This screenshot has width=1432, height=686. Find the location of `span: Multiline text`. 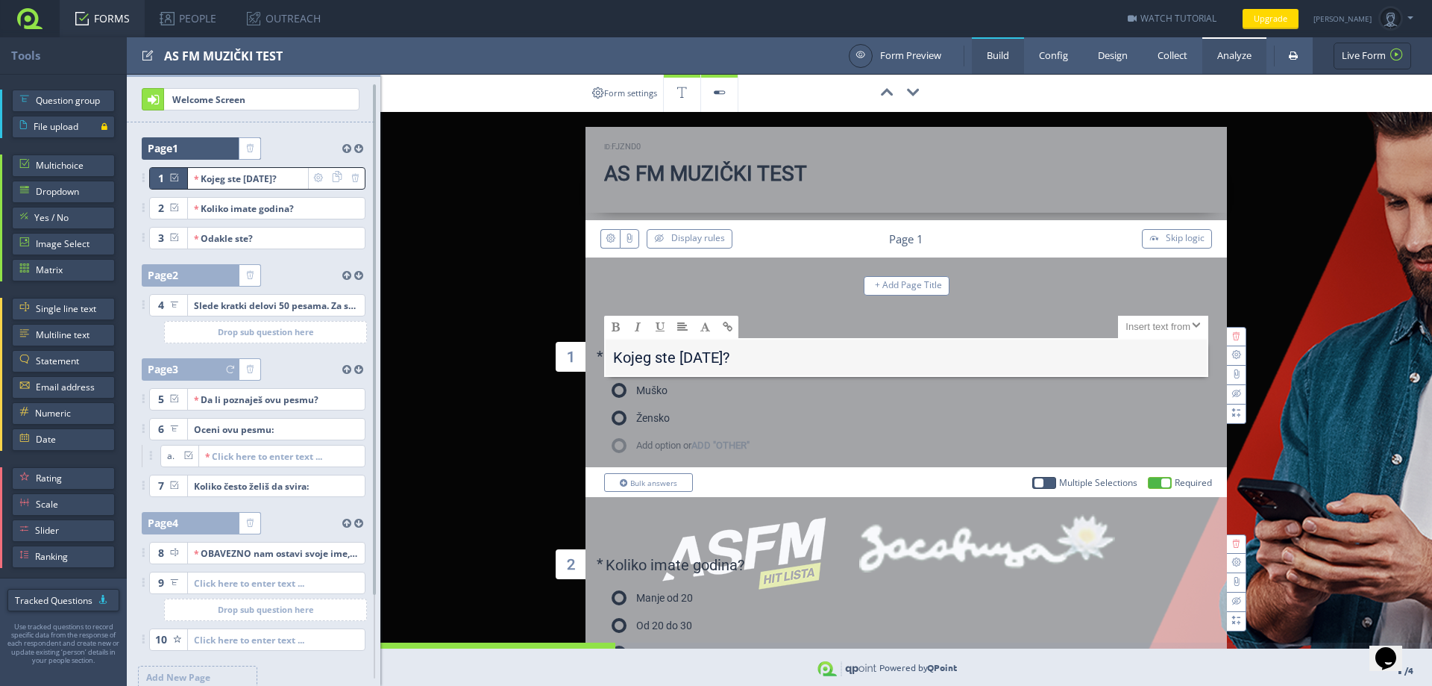

span: Multiline text is located at coordinates (72, 335).